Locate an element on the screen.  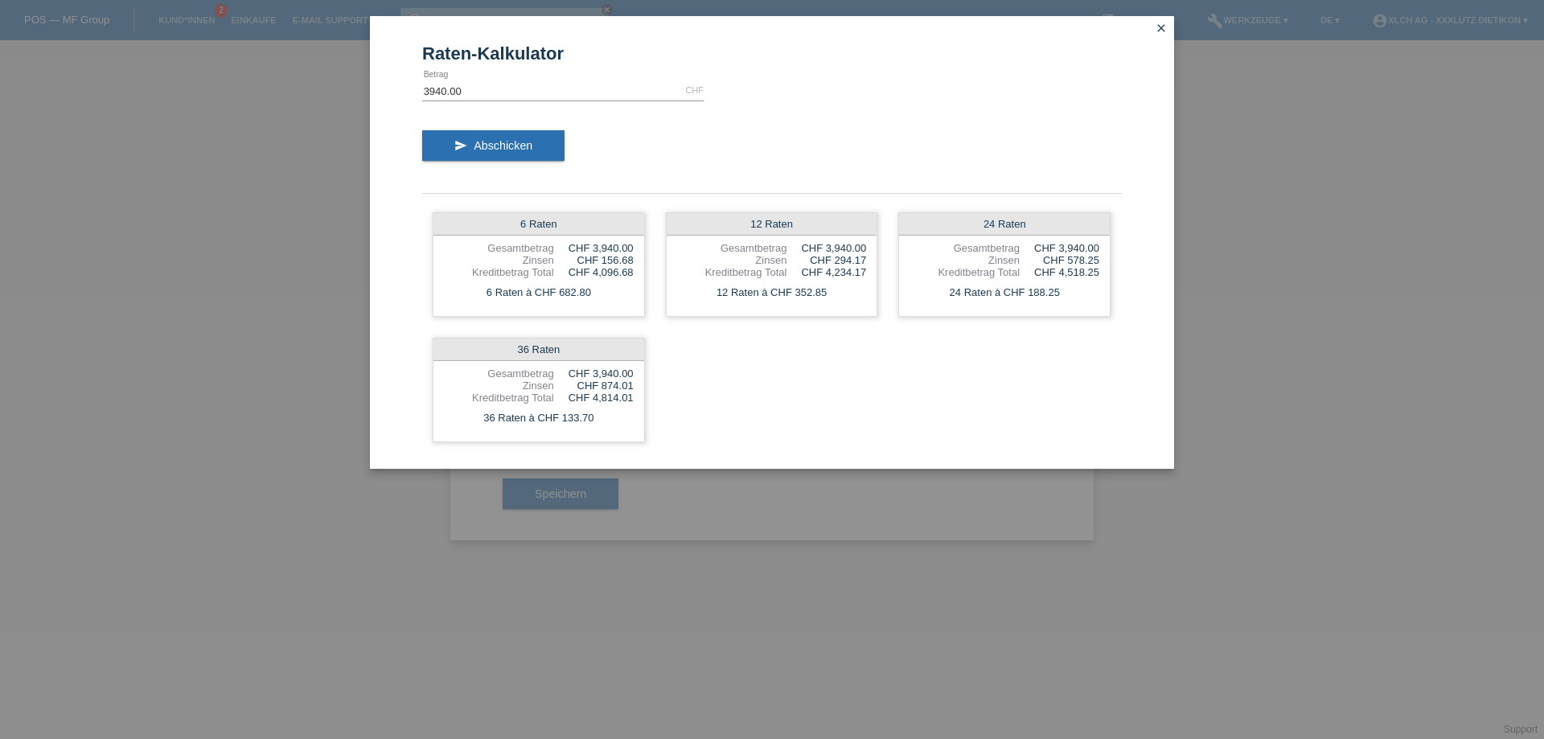
div: CHF 874.01 is located at coordinates (594, 385).